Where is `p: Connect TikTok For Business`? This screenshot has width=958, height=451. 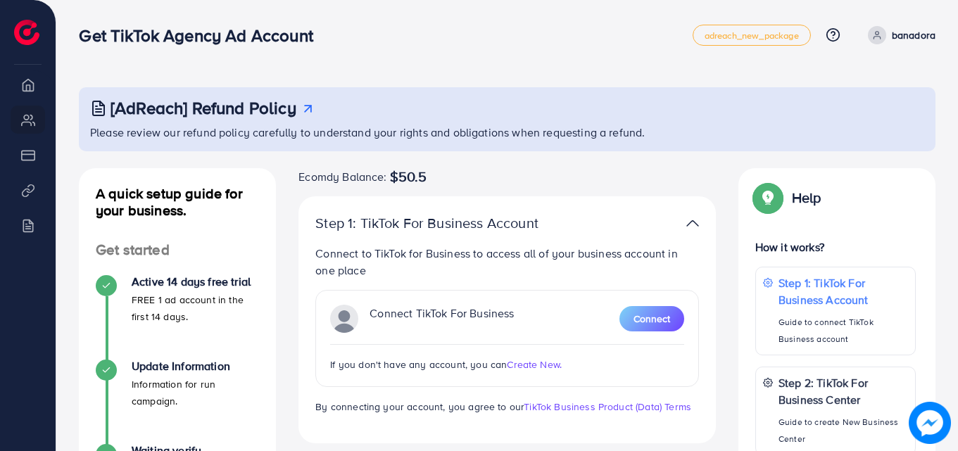
p: Connect TikTok For Business is located at coordinates (441, 319).